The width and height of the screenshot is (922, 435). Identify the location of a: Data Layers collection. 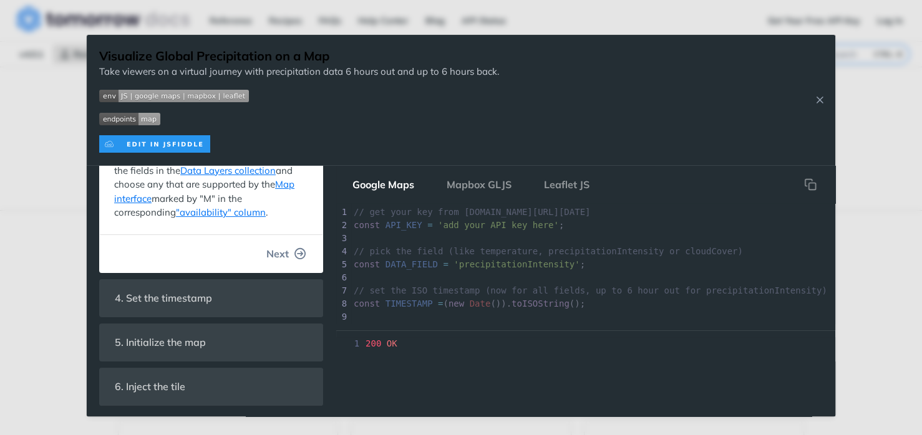
(228, 170).